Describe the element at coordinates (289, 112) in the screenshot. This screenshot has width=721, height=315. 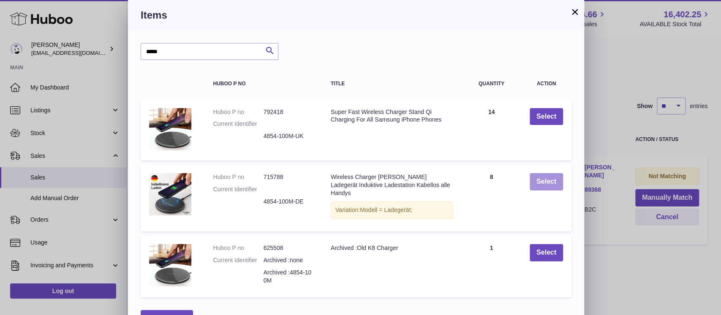
I see `dd: 792418` at that location.